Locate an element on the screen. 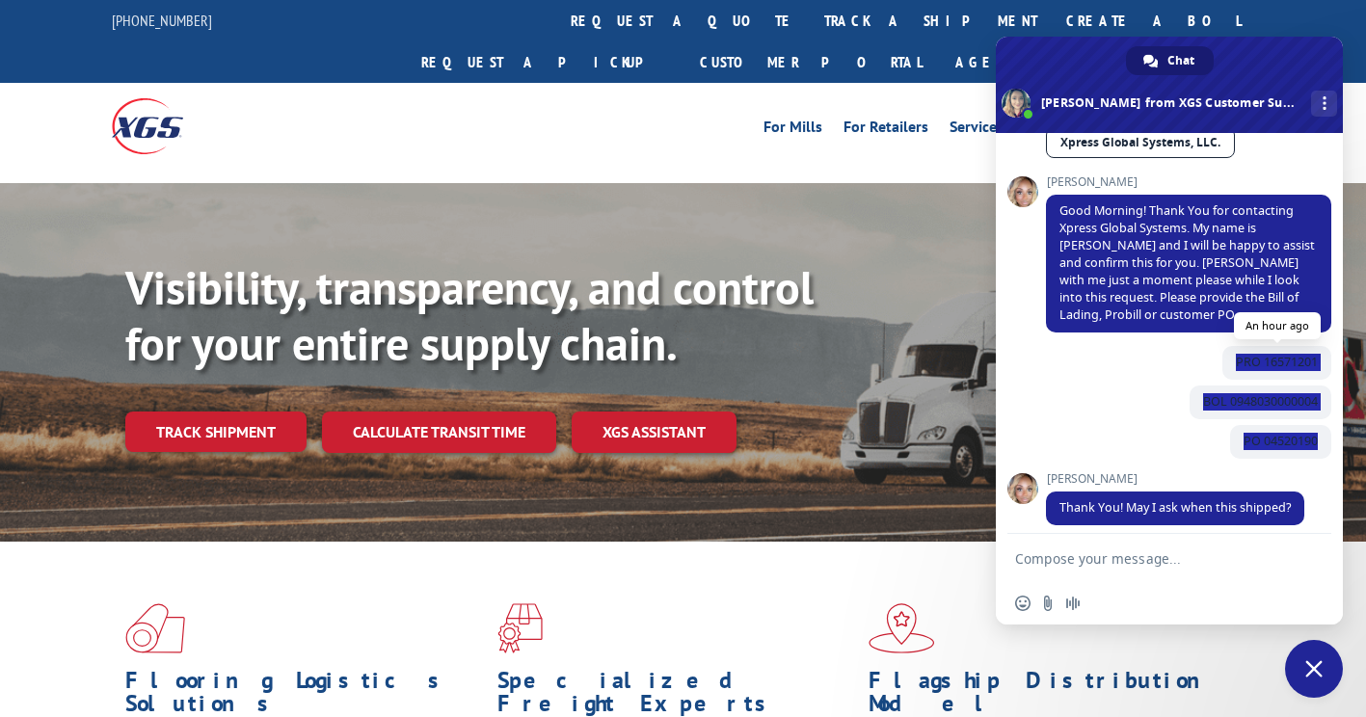 This screenshot has height=717, width=1366. a: Xpress Global Systems, LLC. is located at coordinates (1140, 143).